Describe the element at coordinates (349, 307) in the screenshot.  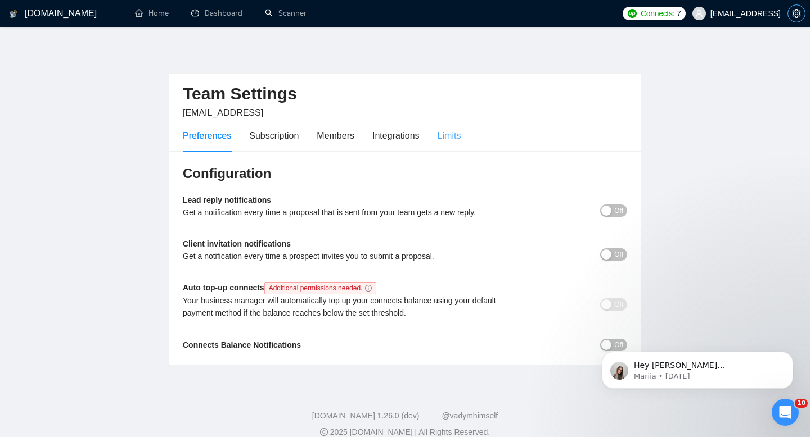
I see `div: Your business manager will automatically top up your connects balance using your default payment ...` at that location.